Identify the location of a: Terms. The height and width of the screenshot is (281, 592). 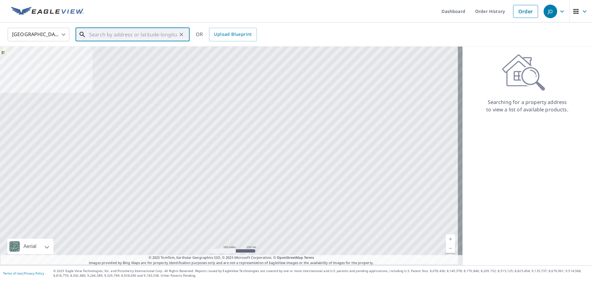
(309, 257).